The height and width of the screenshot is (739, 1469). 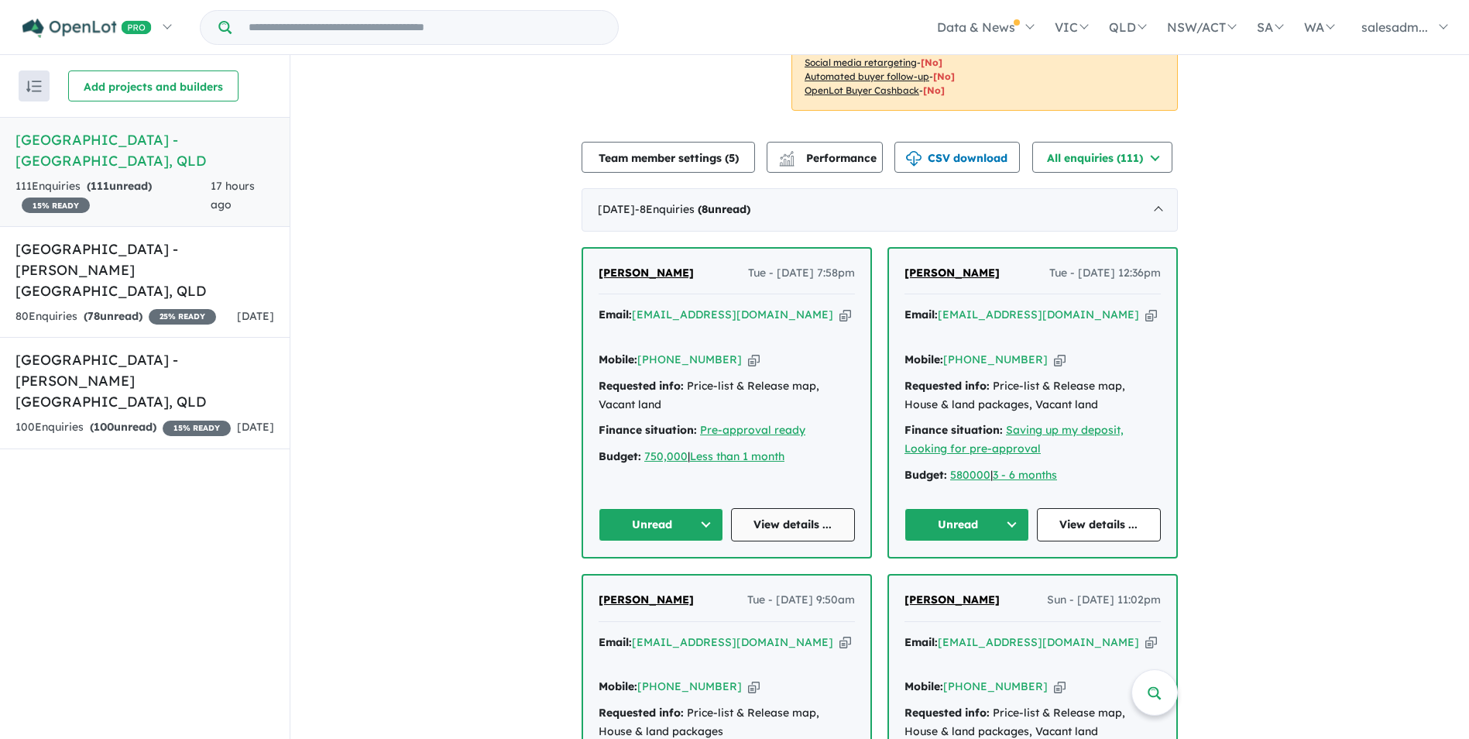 What do you see at coordinates (957, 157) in the screenshot?
I see `button: CSV download` at bounding box center [957, 157].